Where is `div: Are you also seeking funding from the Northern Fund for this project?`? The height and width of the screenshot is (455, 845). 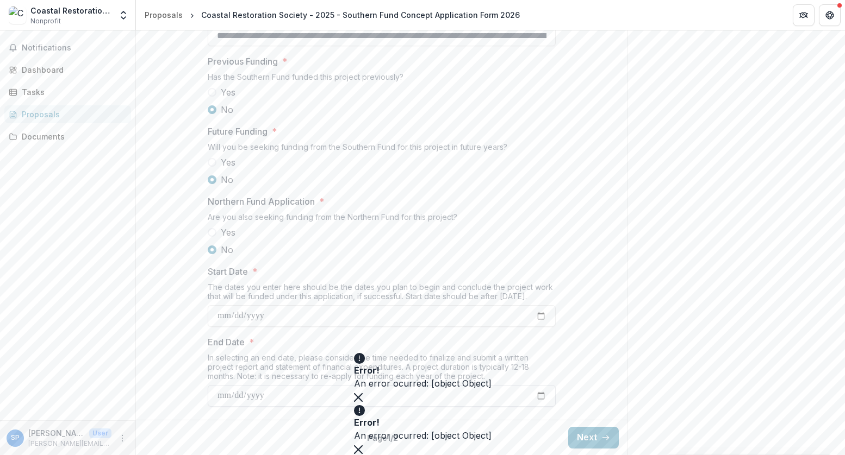 div: Are you also seeking funding from the Northern Fund for this project? is located at coordinates (382, 219).